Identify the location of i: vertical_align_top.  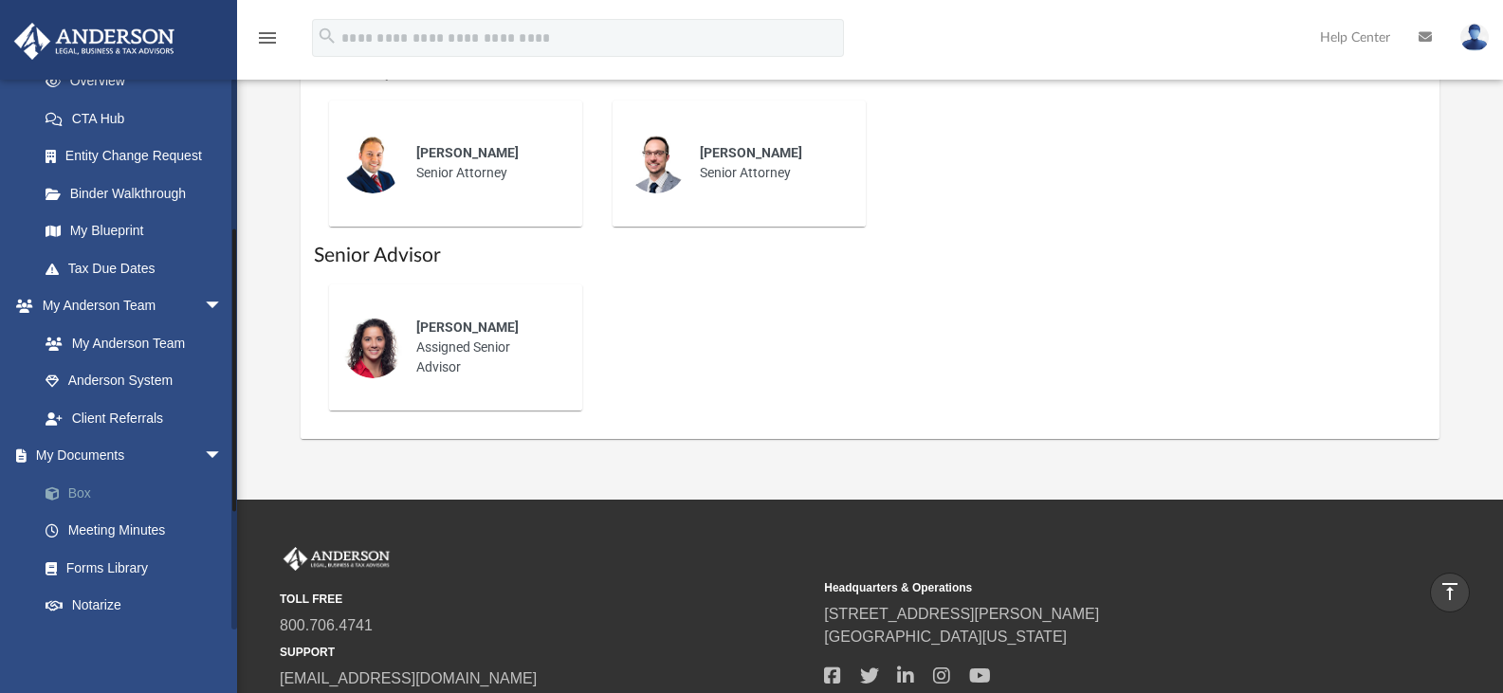
(1450, 592).